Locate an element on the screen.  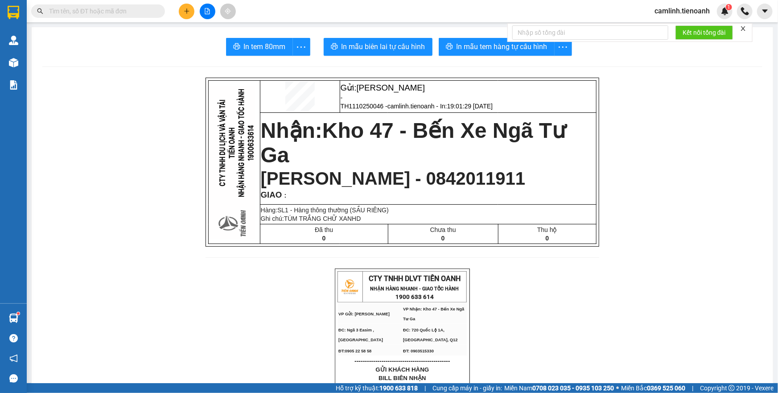
button: Kết nối tổng đài is located at coordinates (704, 33).